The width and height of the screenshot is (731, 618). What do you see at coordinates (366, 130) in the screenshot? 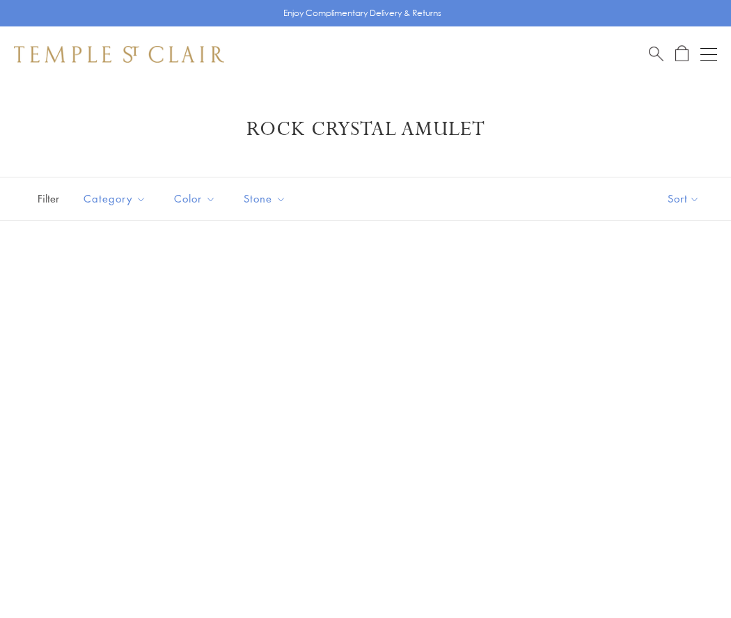
I see `h1: Rock Crystal Amulet` at bounding box center [366, 130].